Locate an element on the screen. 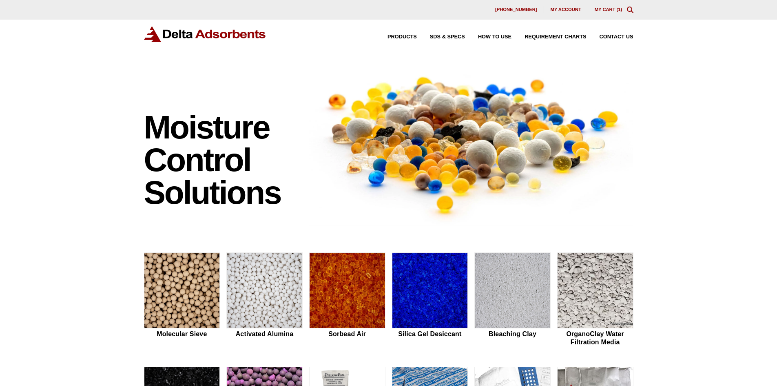 The image size is (777, 386). div: Toggle Modal Content is located at coordinates (630, 10).